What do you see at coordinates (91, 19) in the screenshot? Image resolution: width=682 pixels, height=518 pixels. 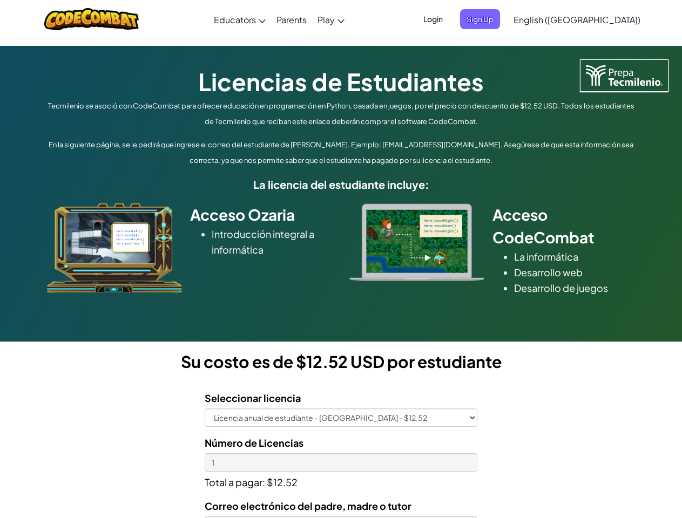 I see `a: CodeCombat logo` at bounding box center [91, 19].